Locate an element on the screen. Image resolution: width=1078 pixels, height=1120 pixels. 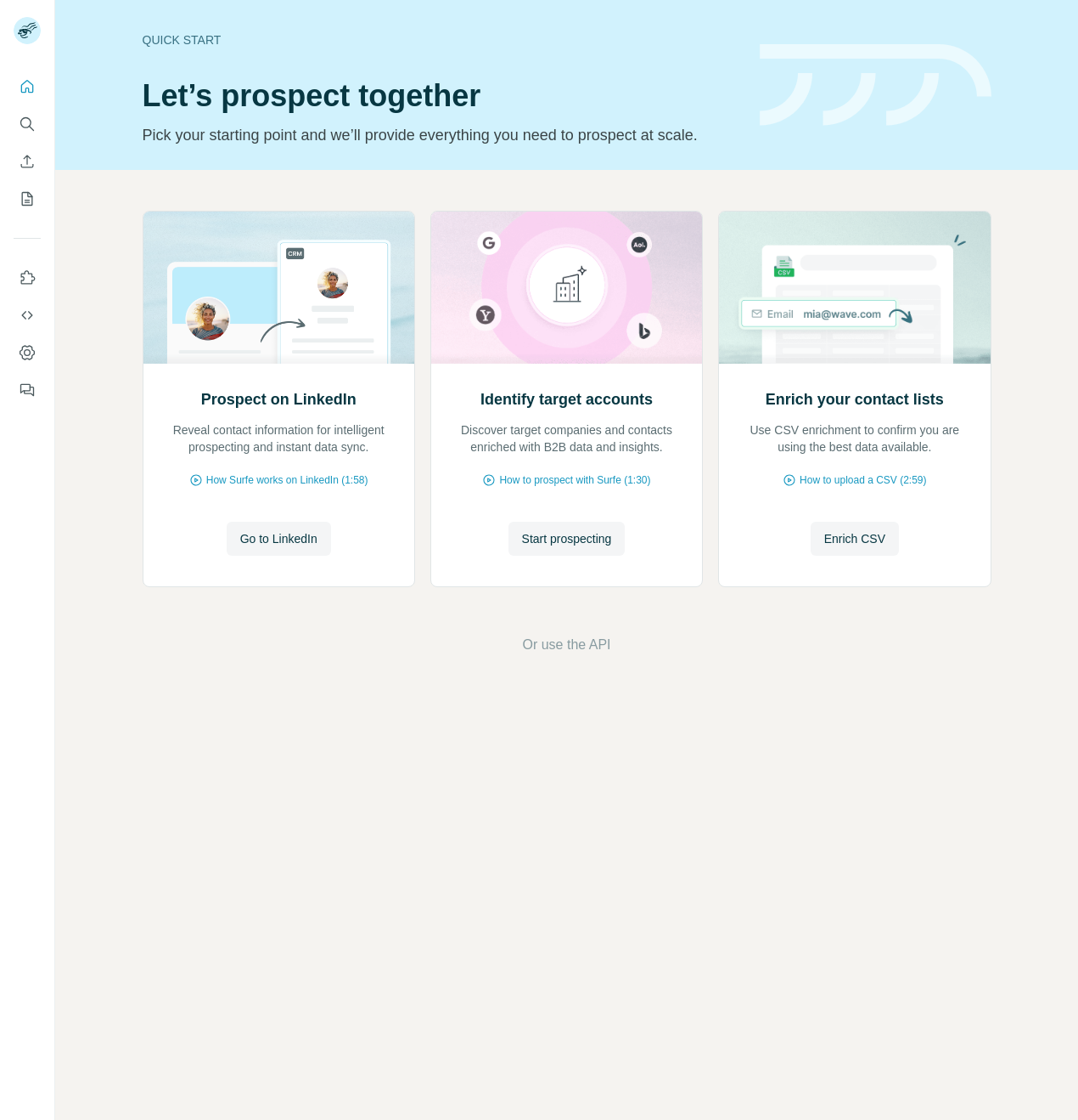
p: Reveal contact information for intelligent prospecting and instant data sync. is located at coordinates (279, 439).